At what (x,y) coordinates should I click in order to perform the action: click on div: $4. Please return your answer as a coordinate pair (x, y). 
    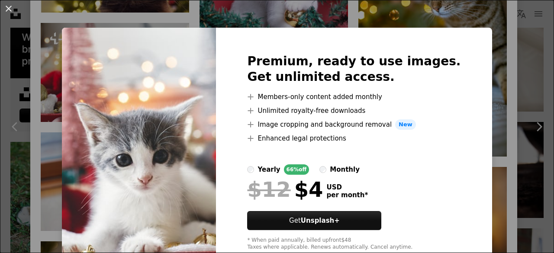
    Looking at the image, I should click on (285, 190).